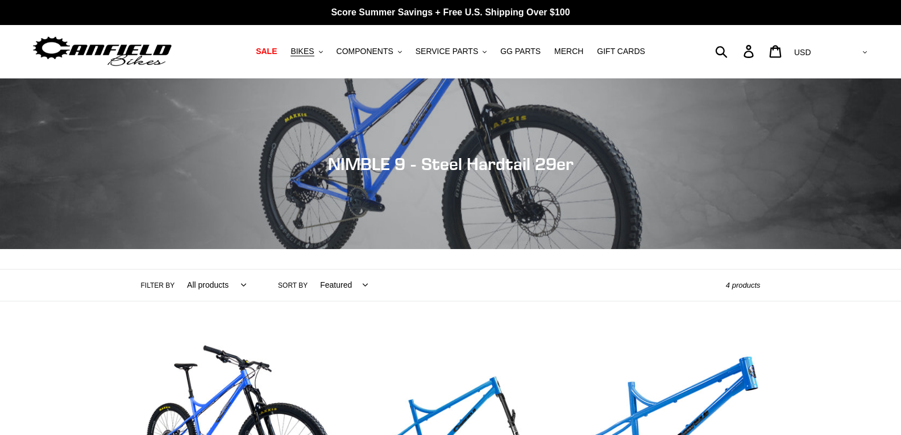 This screenshot has width=901, height=435. Describe the element at coordinates (365, 51) in the screenshot. I see `span: COMPONENTS` at that location.